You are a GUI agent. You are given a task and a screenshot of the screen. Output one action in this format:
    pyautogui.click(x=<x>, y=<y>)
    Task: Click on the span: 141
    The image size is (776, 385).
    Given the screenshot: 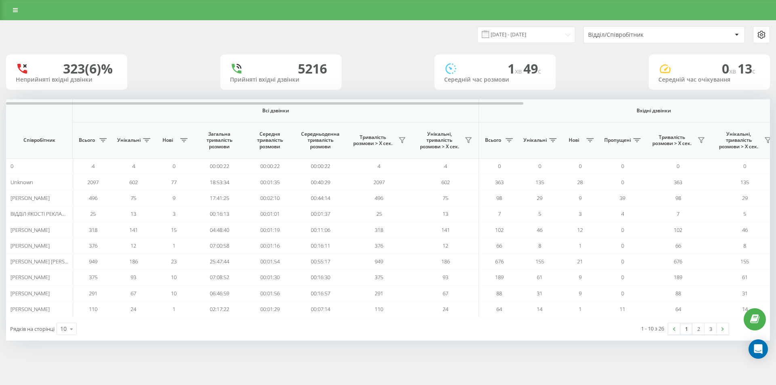 What is the action you would take?
    pyautogui.click(x=445, y=230)
    